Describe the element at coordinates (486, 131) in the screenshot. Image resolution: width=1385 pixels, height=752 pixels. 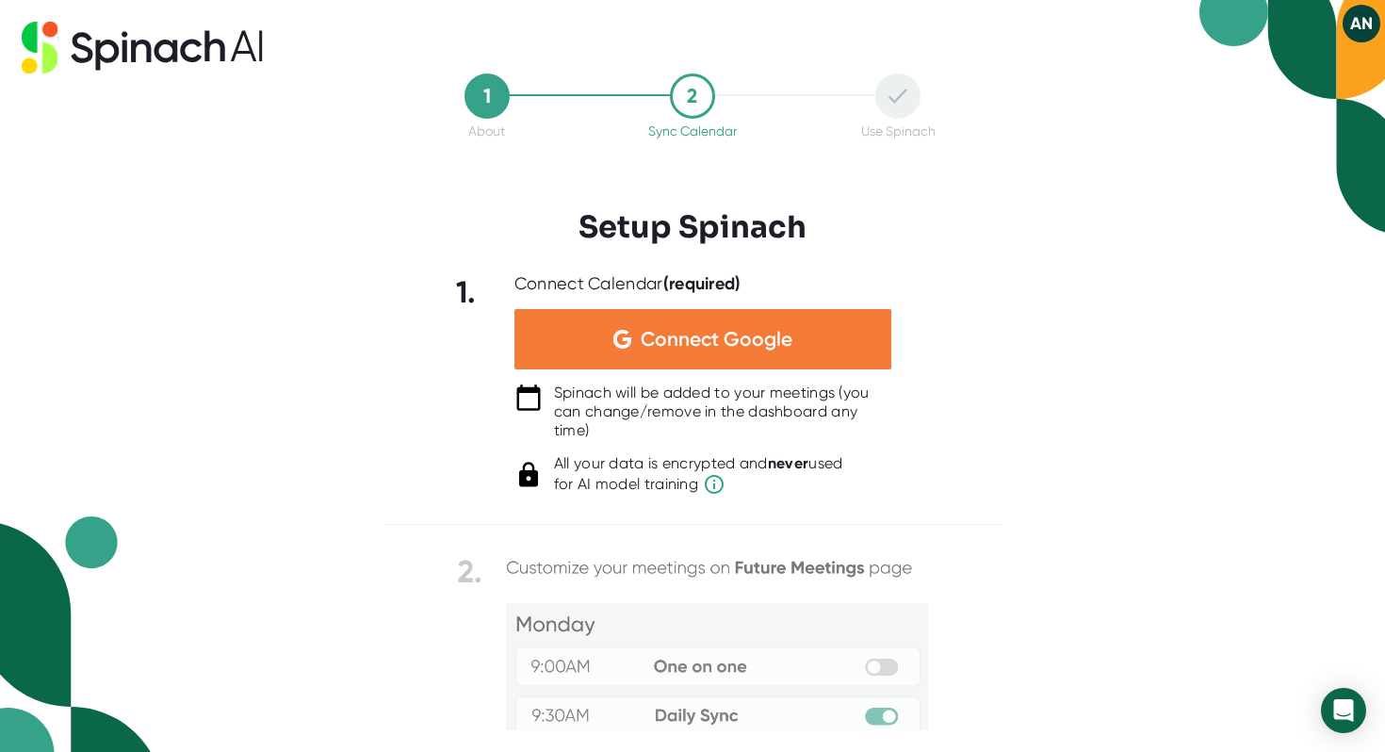
I see `div: About` at that location.